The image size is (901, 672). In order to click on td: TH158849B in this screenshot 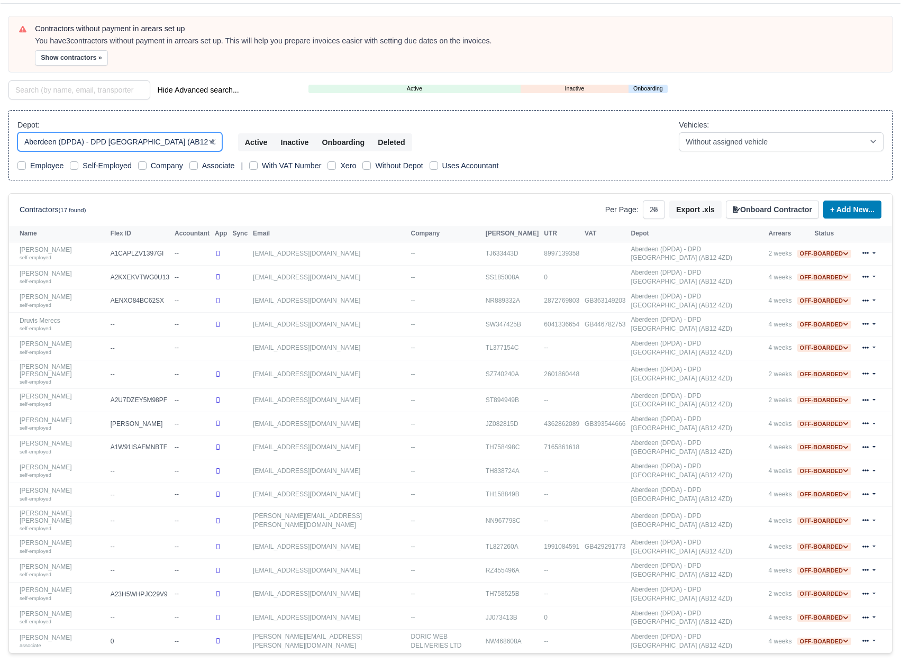, I will do `click(512, 495)`.